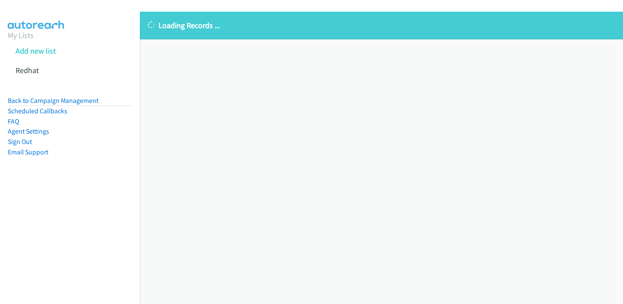 The image size is (623, 304). I want to click on a: Agent Settings, so click(29, 131).